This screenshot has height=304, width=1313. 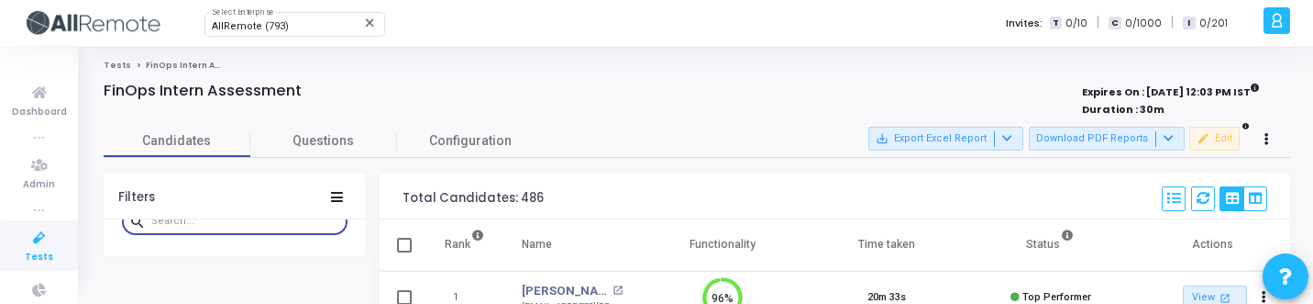 I want to click on mat-icon: save_alt, so click(x=882, y=138).